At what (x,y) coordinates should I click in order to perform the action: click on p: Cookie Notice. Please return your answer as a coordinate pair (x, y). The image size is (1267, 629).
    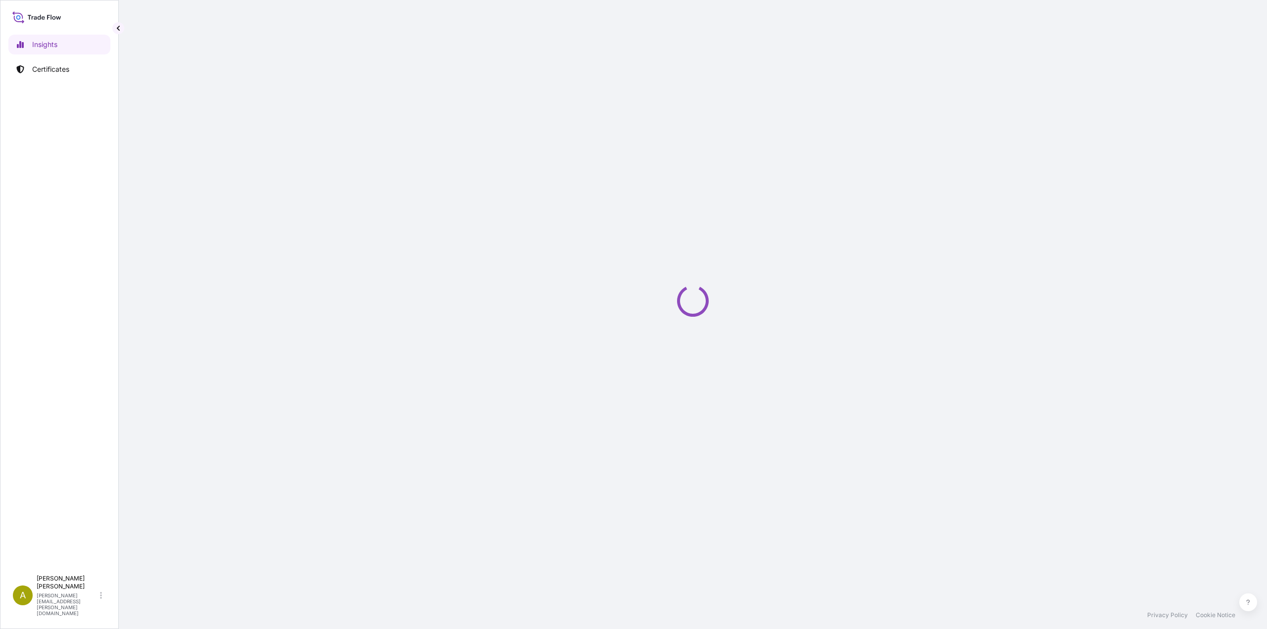
    Looking at the image, I should click on (1215, 615).